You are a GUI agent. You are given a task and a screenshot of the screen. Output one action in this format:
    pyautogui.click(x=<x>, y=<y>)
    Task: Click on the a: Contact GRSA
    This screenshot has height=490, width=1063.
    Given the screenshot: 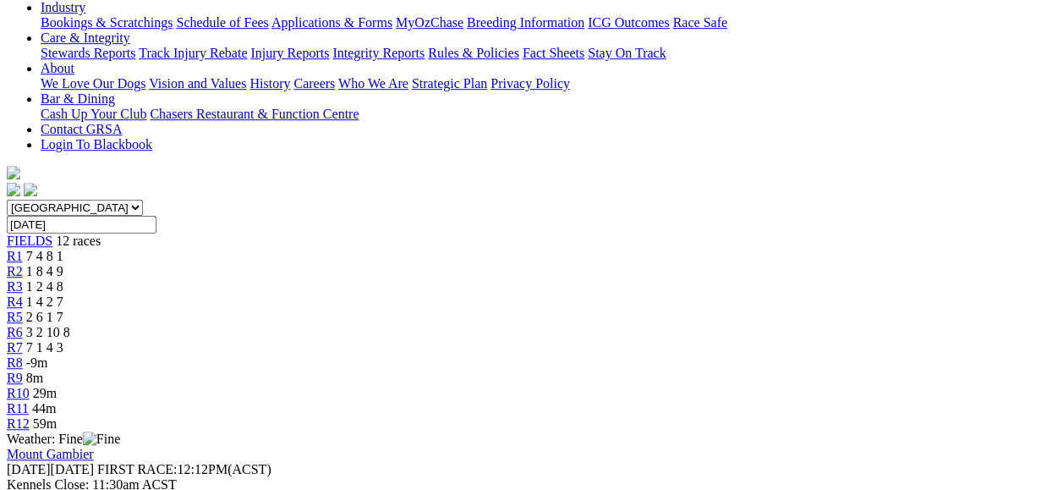 What is the action you would take?
    pyautogui.click(x=81, y=129)
    